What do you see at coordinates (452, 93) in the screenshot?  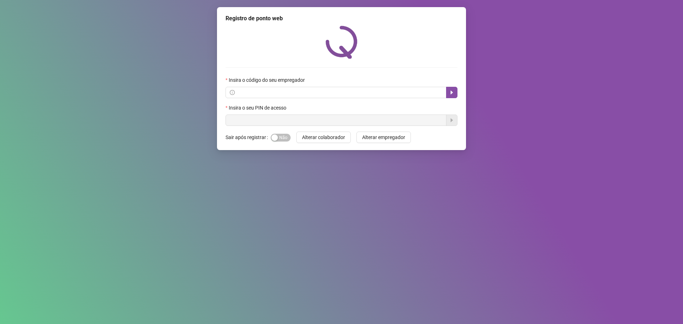 I see `span: caret-right` at bounding box center [452, 93].